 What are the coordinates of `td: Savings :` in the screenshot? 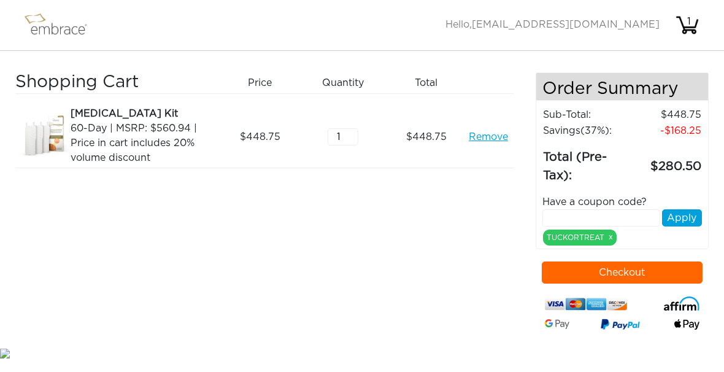 It's located at (586, 131).